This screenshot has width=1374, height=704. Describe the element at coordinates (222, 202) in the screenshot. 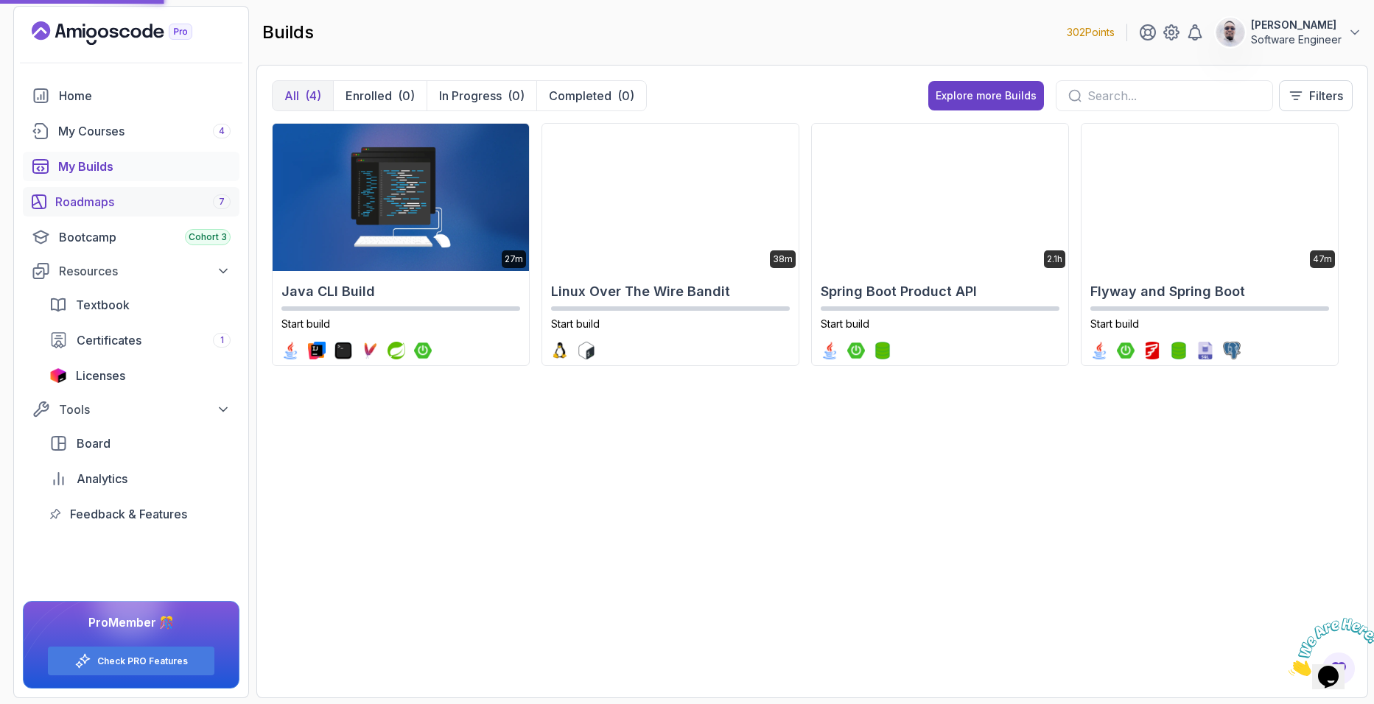

I see `span: 7` at that location.